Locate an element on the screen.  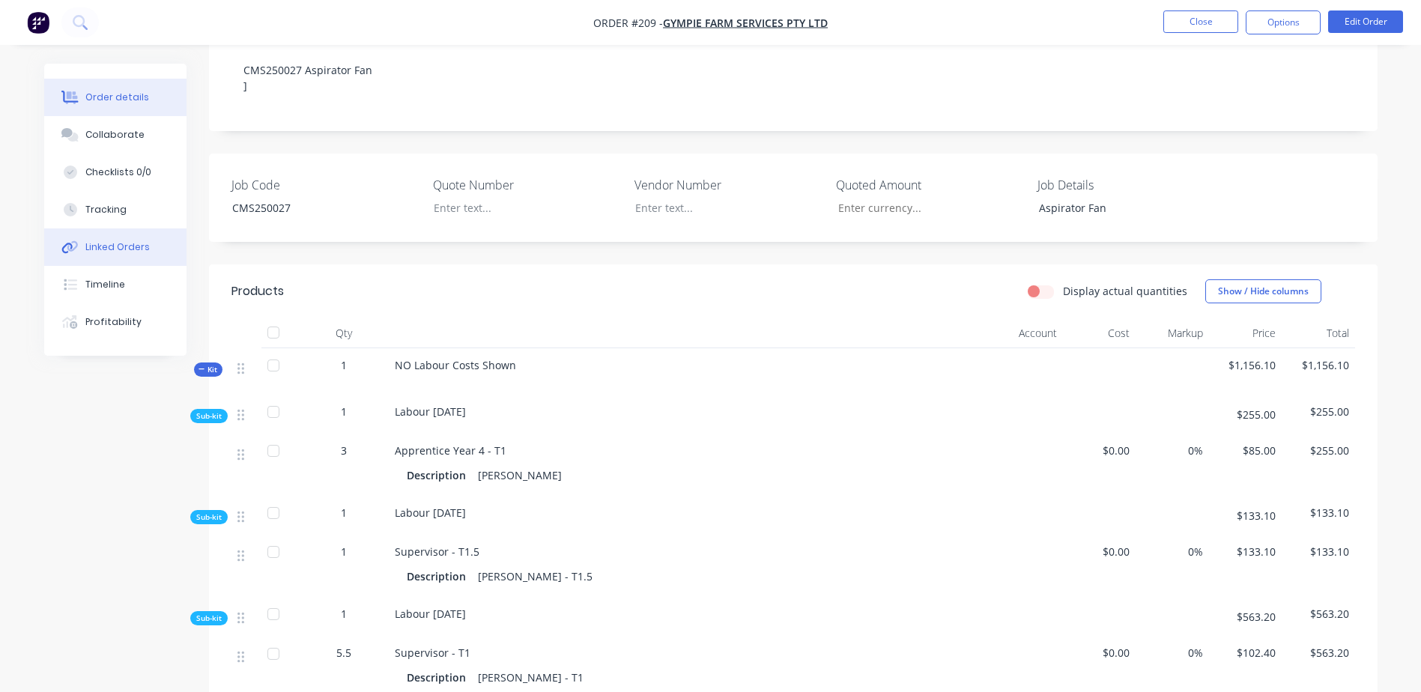
div: Timeline is located at coordinates (105, 285).